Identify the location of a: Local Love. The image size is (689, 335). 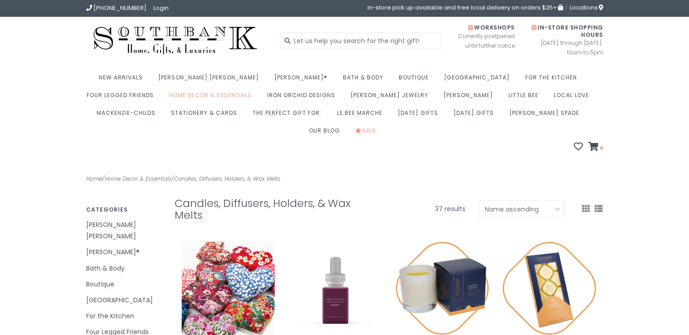
(574, 97).